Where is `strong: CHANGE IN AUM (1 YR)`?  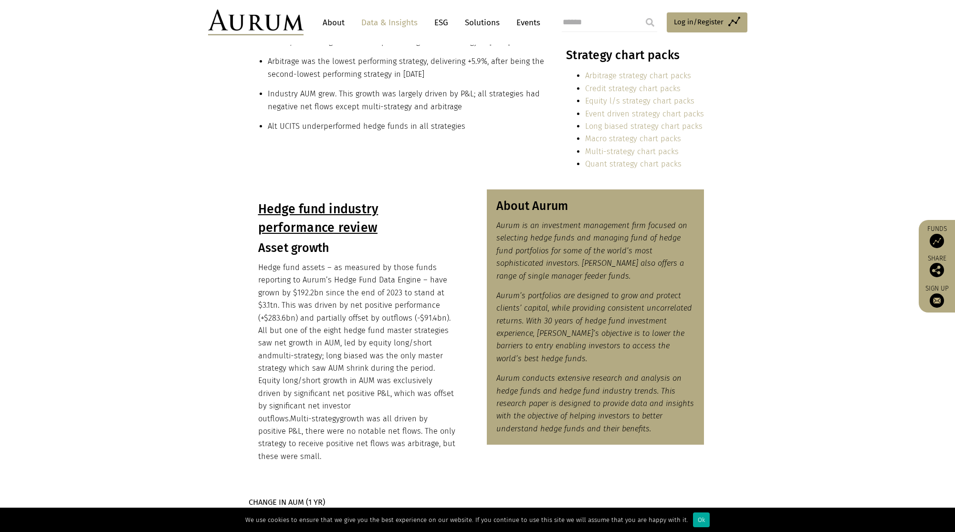 strong: CHANGE IN AUM (1 YR) is located at coordinates (287, 502).